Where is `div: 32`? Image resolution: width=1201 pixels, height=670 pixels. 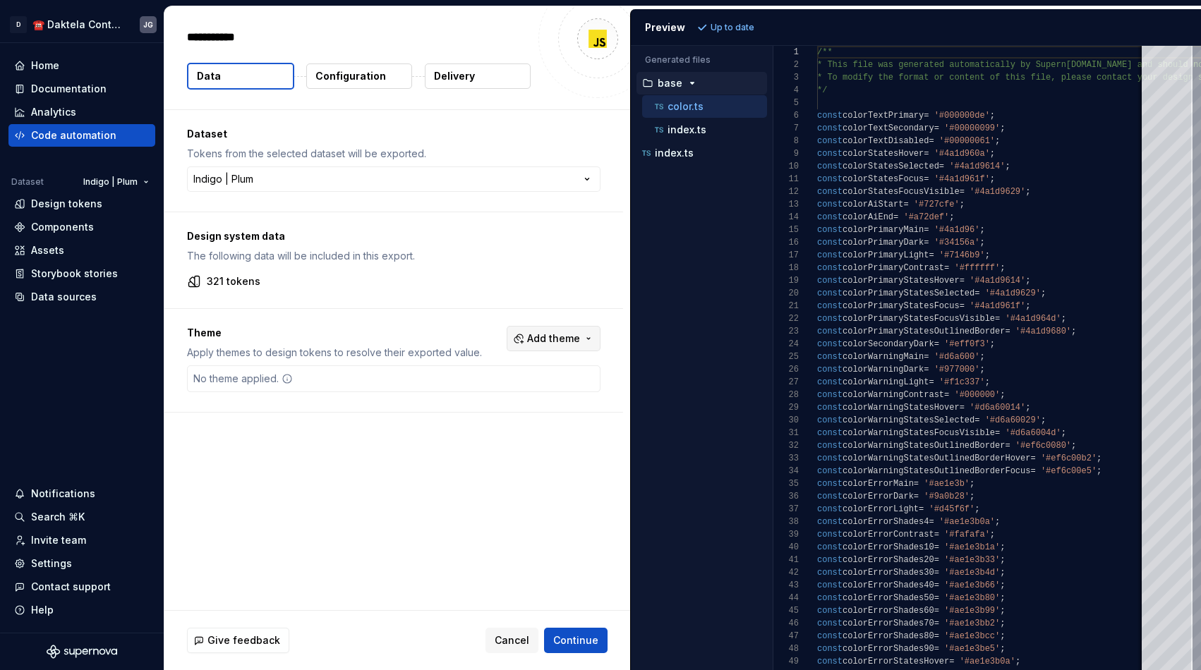 div: 32 is located at coordinates (786, 446).